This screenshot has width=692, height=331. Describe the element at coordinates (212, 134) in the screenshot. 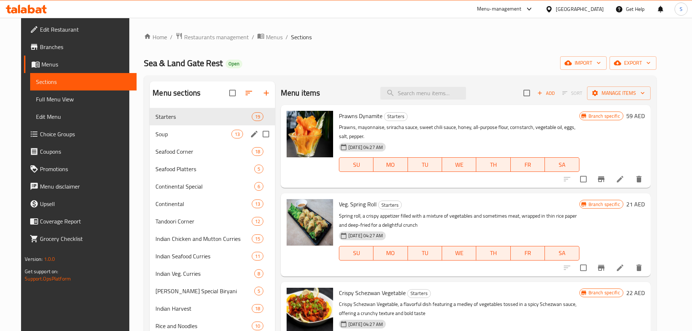

I see `div: Soup13edit` at that location.